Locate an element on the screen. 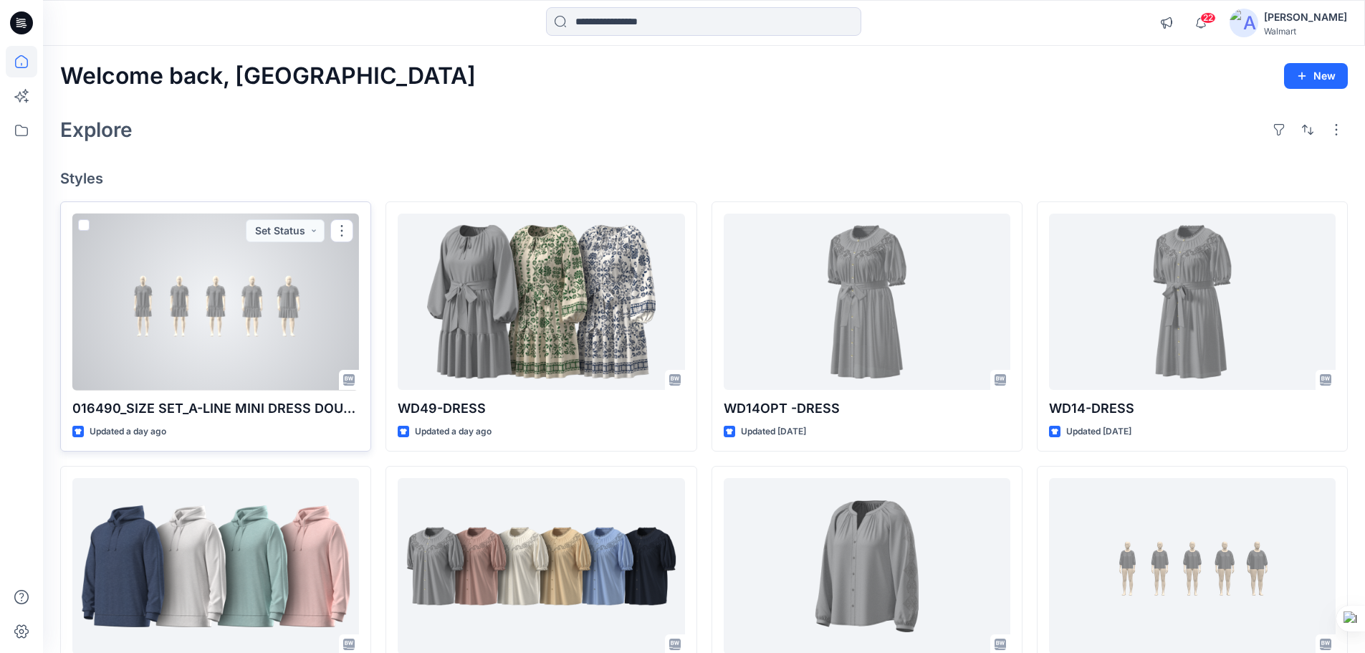  img: avatar is located at coordinates (1244, 23).